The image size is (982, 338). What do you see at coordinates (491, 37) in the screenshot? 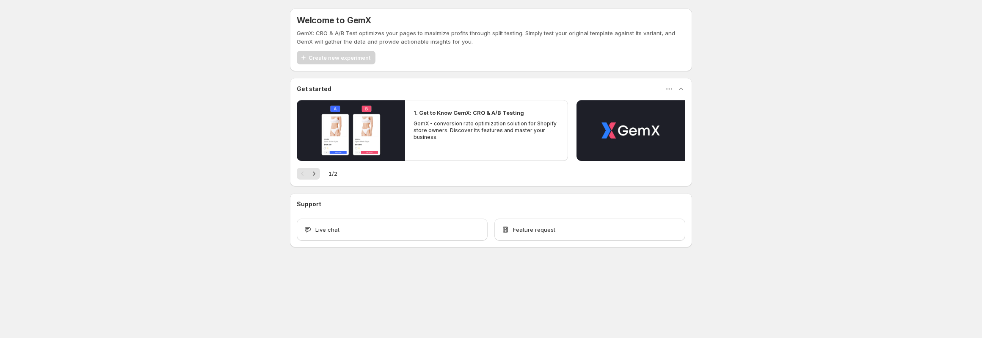
I see `p: GemX: CRO & A/B Test optimizes your pages to maximize profits through split testing. Simply test ...` at bounding box center [491, 37].